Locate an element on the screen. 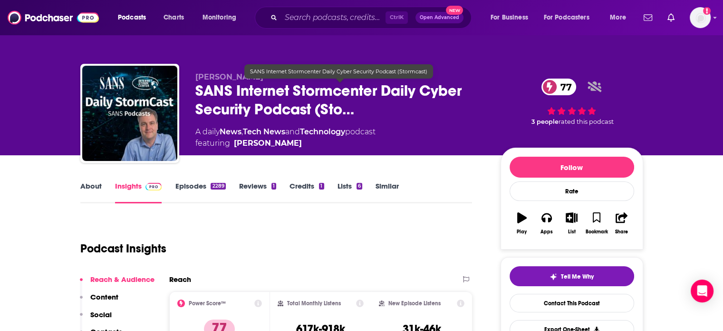  input: Search podcasts, credits, & more... is located at coordinates (333, 18).